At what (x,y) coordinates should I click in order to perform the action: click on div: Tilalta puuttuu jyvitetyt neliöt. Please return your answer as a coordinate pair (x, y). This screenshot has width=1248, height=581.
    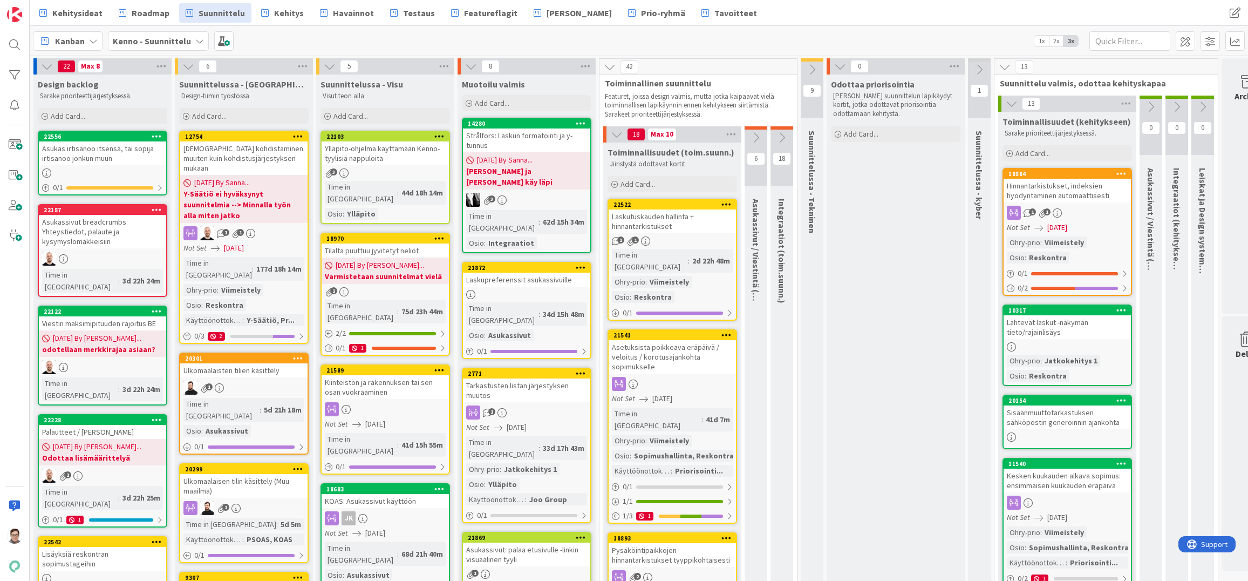
    Looking at the image, I should click on (385, 250).